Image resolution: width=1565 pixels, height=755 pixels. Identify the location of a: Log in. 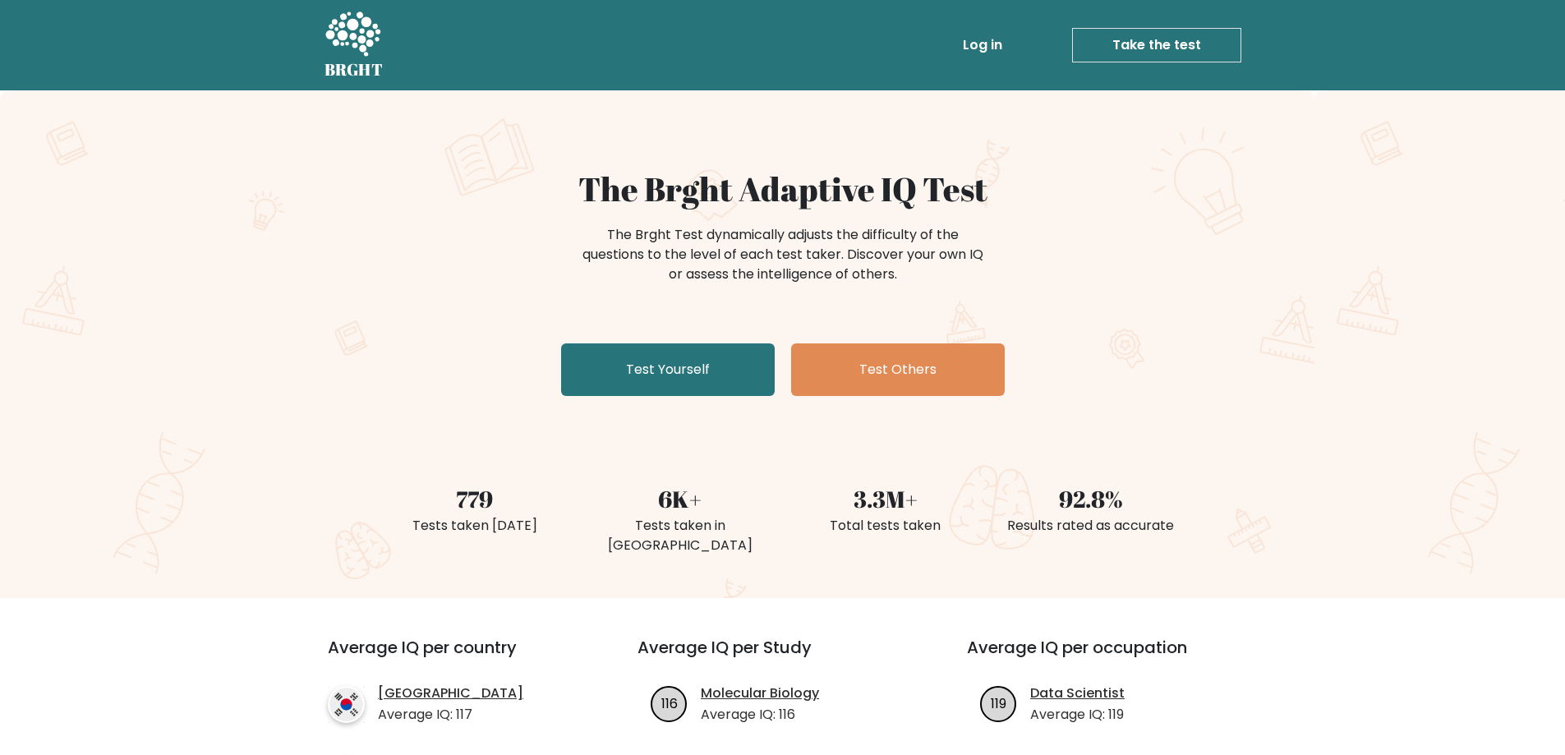
(982, 45).